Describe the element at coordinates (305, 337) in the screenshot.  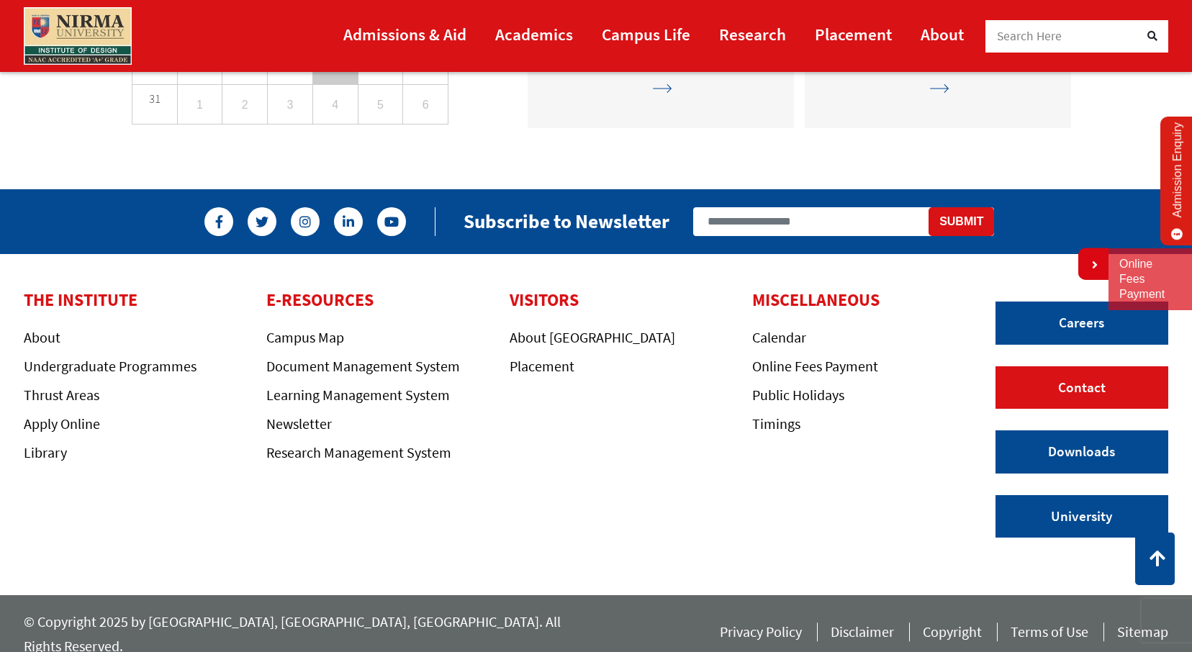
I see `a: Campus Map` at that location.